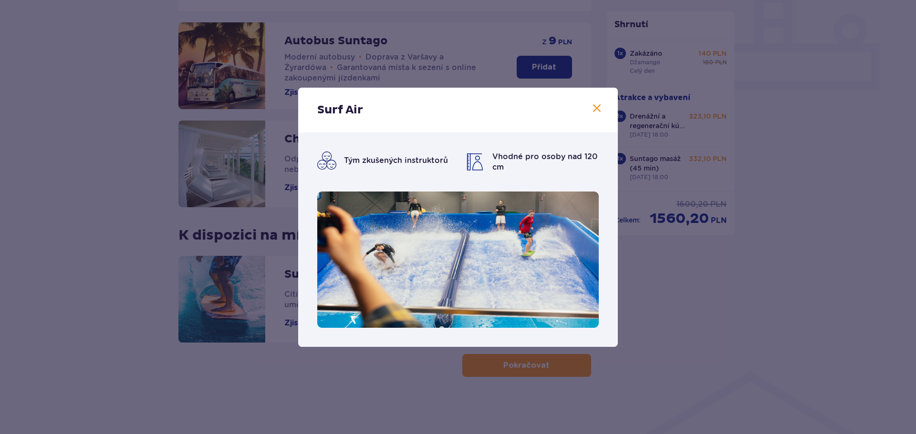  Describe the element at coordinates (458, 260) in the screenshot. I see `img: Simulátor Surf Air` at that location.